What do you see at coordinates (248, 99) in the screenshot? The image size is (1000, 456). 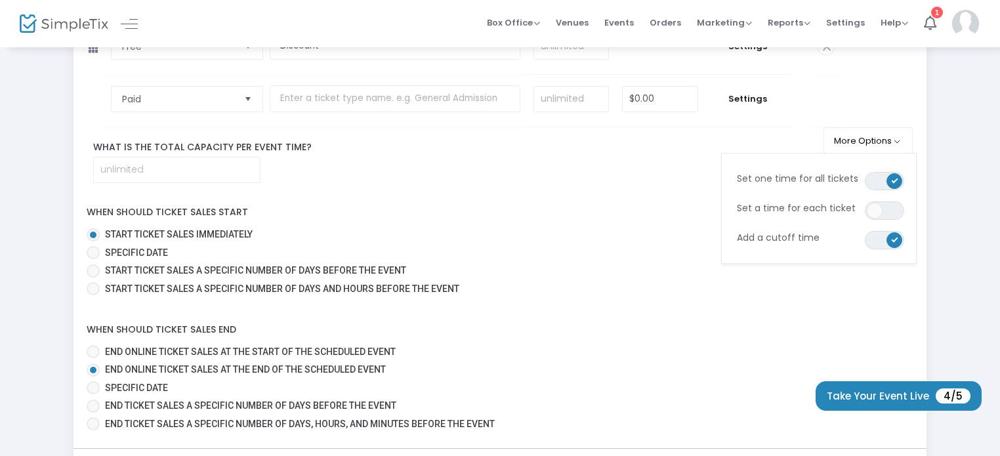 I see `button: Select` at bounding box center [248, 99].